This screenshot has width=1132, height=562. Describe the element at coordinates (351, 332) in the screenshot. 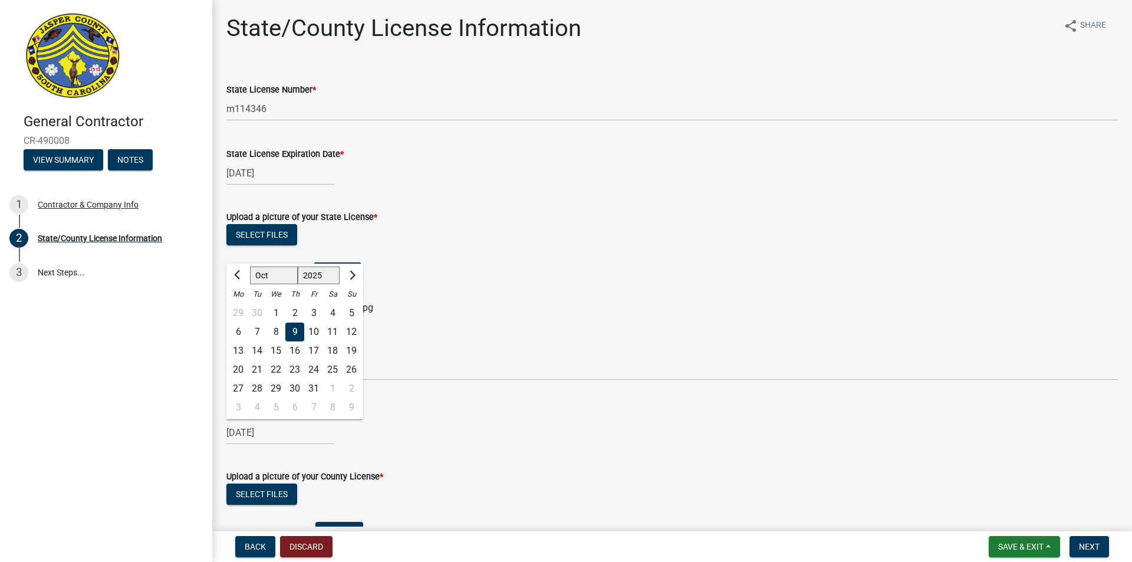

I see `div: Sunday, October 12, 2025` at that location.